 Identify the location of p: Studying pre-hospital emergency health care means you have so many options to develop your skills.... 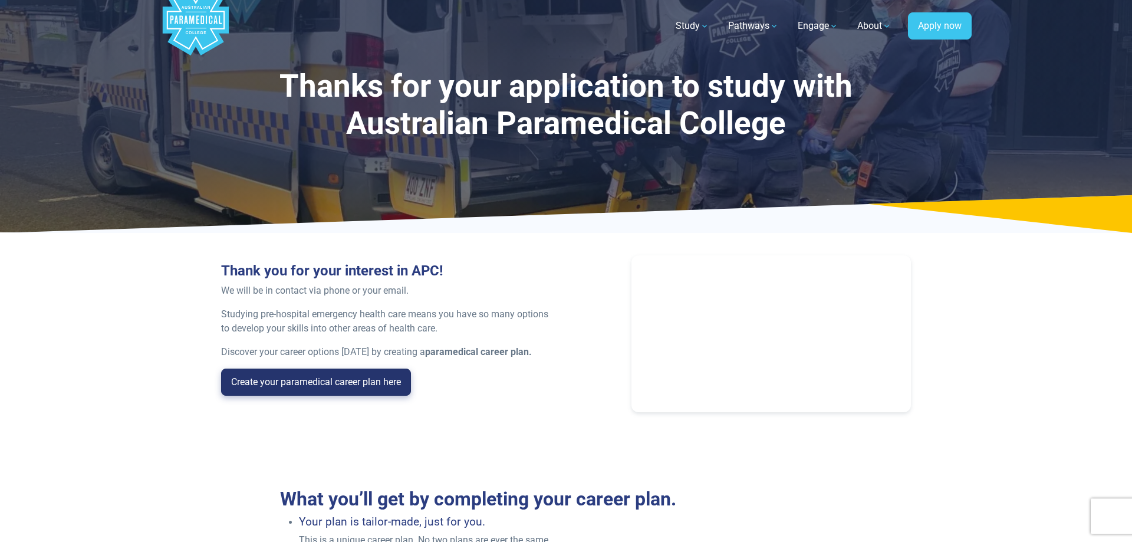
(390, 321).